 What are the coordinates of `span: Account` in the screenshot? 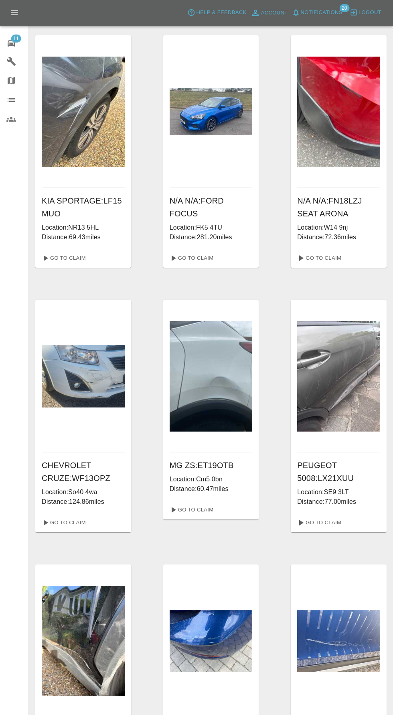 It's located at (275, 13).